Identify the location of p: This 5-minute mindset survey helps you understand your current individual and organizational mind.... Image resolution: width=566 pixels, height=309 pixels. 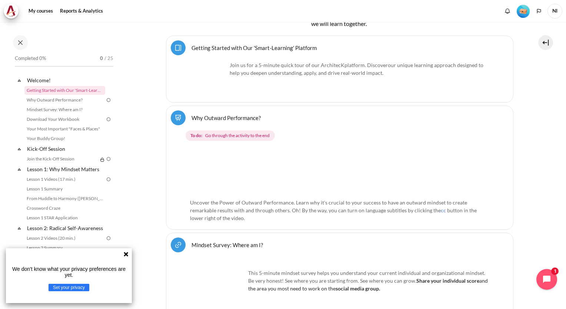
(340, 280).